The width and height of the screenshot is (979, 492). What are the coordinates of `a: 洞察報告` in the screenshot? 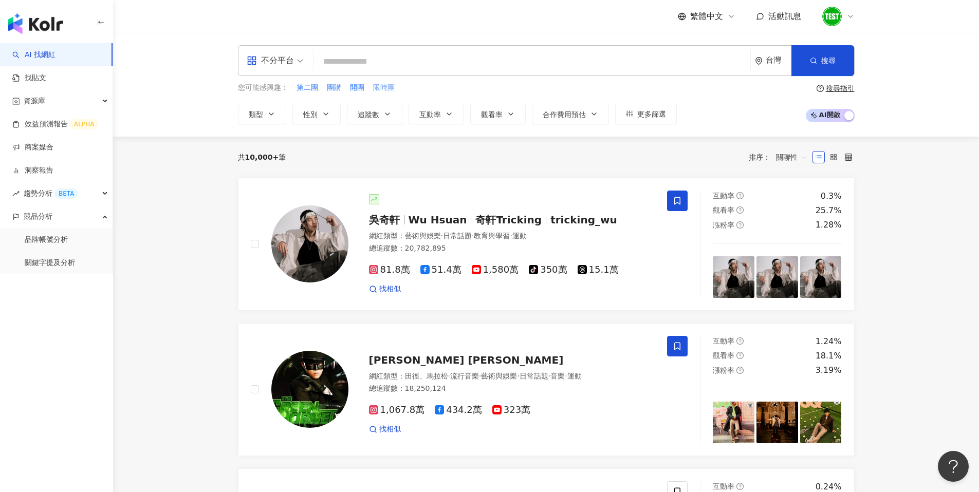 It's located at (33, 171).